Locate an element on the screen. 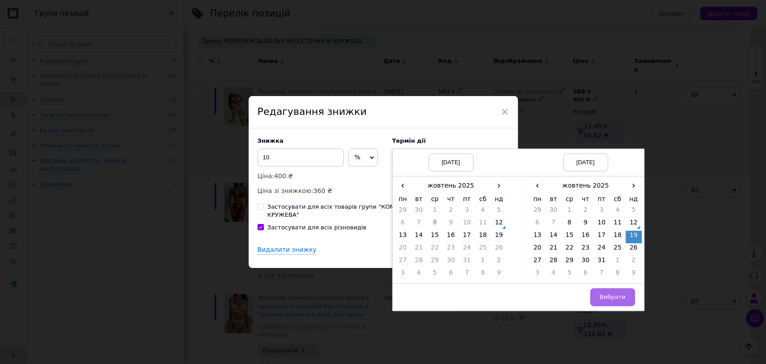 The height and width of the screenshot is (364, 766). span: 360 ₴ is located at coordinates (323, 191).